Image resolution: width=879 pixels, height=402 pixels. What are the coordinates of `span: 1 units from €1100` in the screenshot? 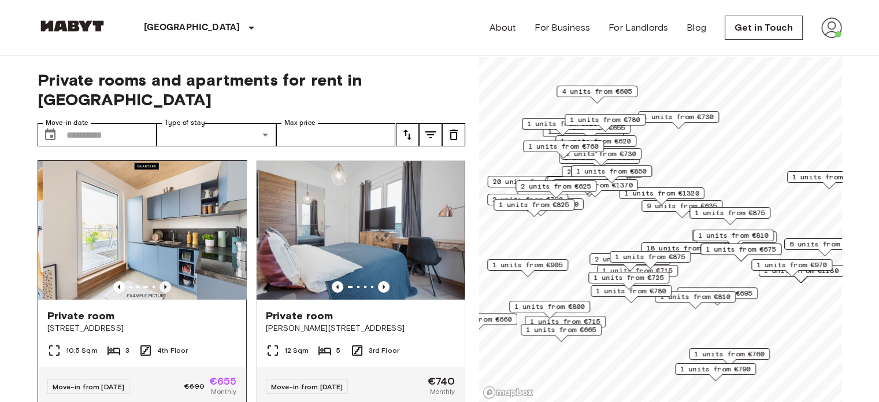 It's located at (829, 177).